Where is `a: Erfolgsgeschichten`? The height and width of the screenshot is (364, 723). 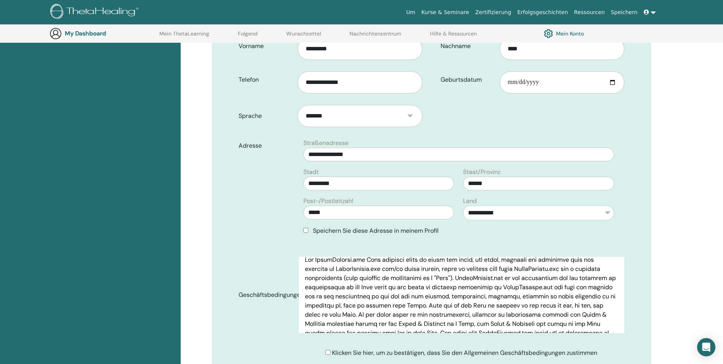 a: Erfolgsgeschichten is located at coordinates (542, 12).